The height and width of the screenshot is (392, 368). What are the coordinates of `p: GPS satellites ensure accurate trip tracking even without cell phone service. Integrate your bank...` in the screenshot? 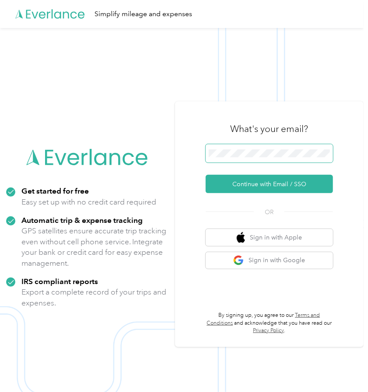 It's located at (95, 247).